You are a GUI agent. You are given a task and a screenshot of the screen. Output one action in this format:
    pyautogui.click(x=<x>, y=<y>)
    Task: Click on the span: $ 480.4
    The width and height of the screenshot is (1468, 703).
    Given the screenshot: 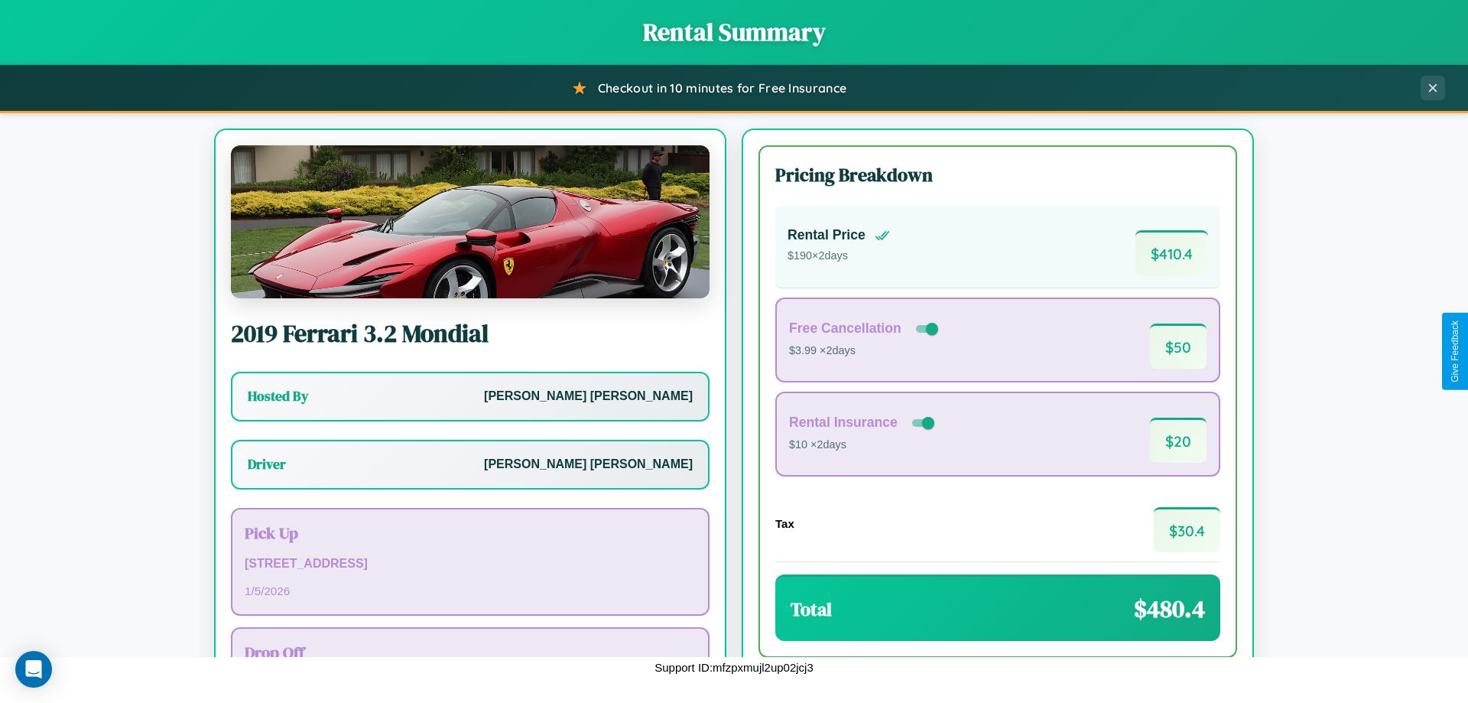 What is the action you would take?
    pyautogui.click(x=1169, y=609)
    